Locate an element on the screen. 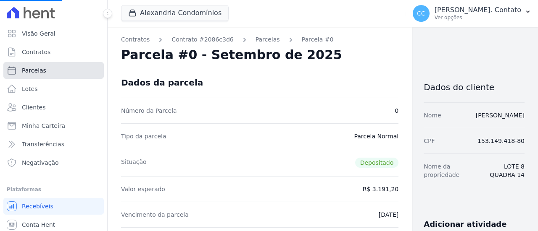  dt: CPF is located at coordinates (429, 141).